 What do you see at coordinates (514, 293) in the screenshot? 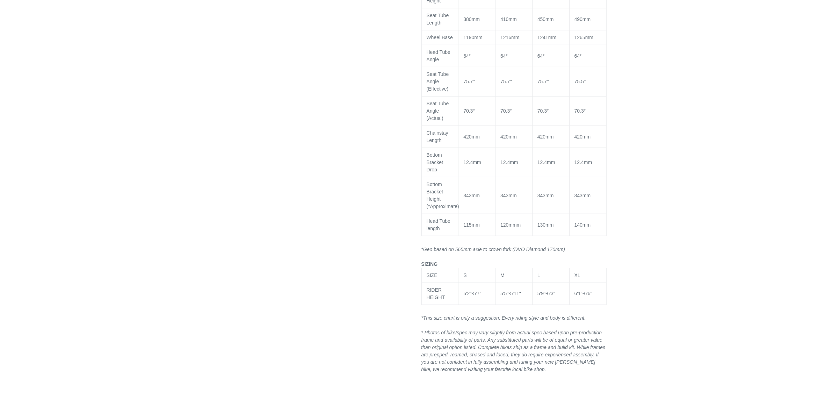
I see `div: 5'5"-5'11"` at bounding box center [514, 293].